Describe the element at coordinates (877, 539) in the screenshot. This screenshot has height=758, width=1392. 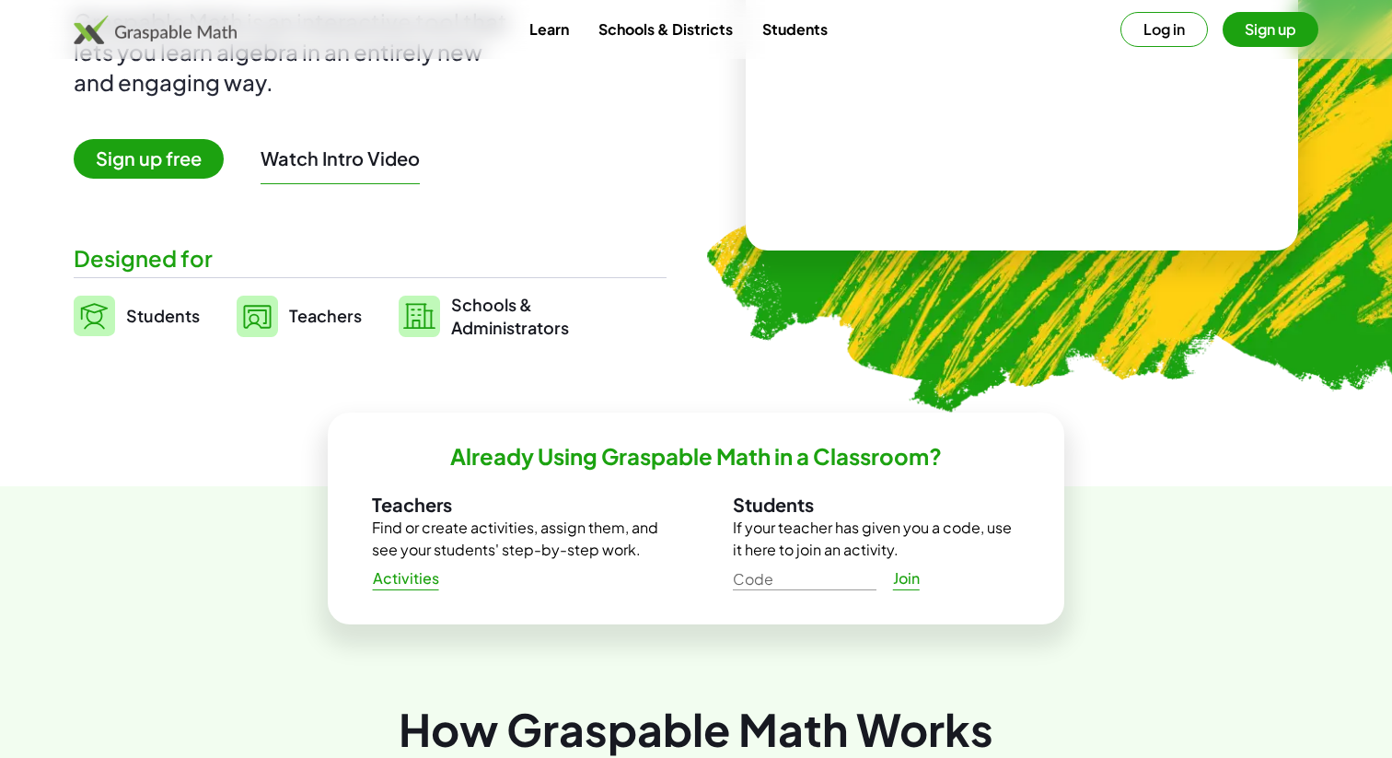
I see `p: If your teacher has given you a code, use it here to join an activity.` at that location.